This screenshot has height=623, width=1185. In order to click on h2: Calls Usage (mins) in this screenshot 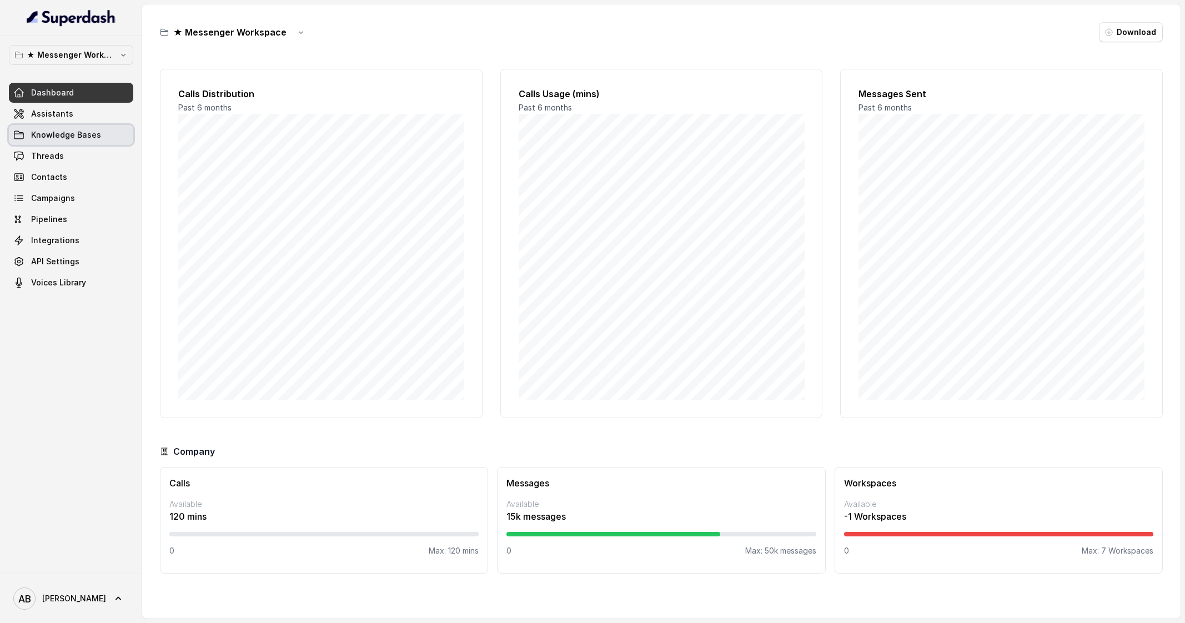, I will do `click(661, 94)`.